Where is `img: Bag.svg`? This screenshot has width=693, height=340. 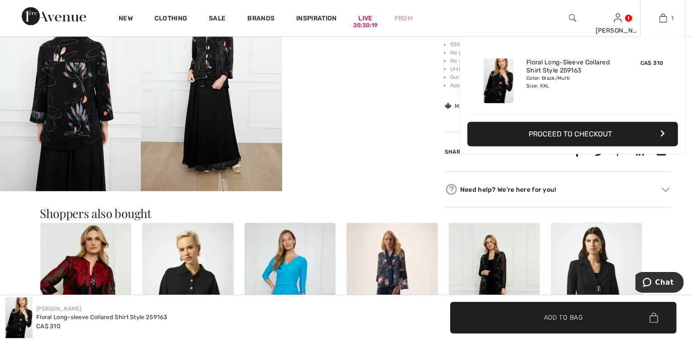
img: Bag.svg is located at coordinates (654, 318).